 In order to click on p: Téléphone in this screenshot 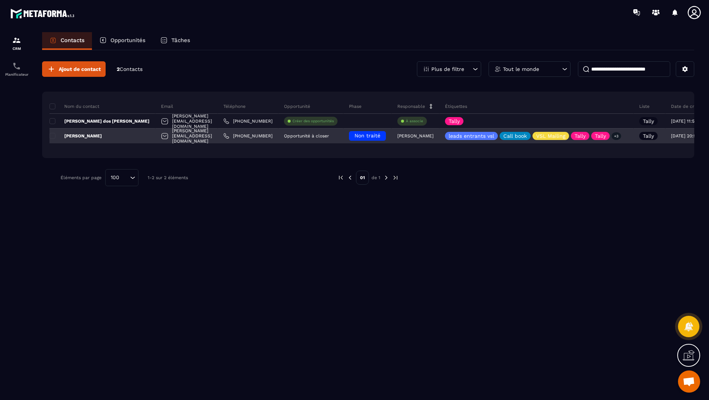, I will do `click(235, 106)`.